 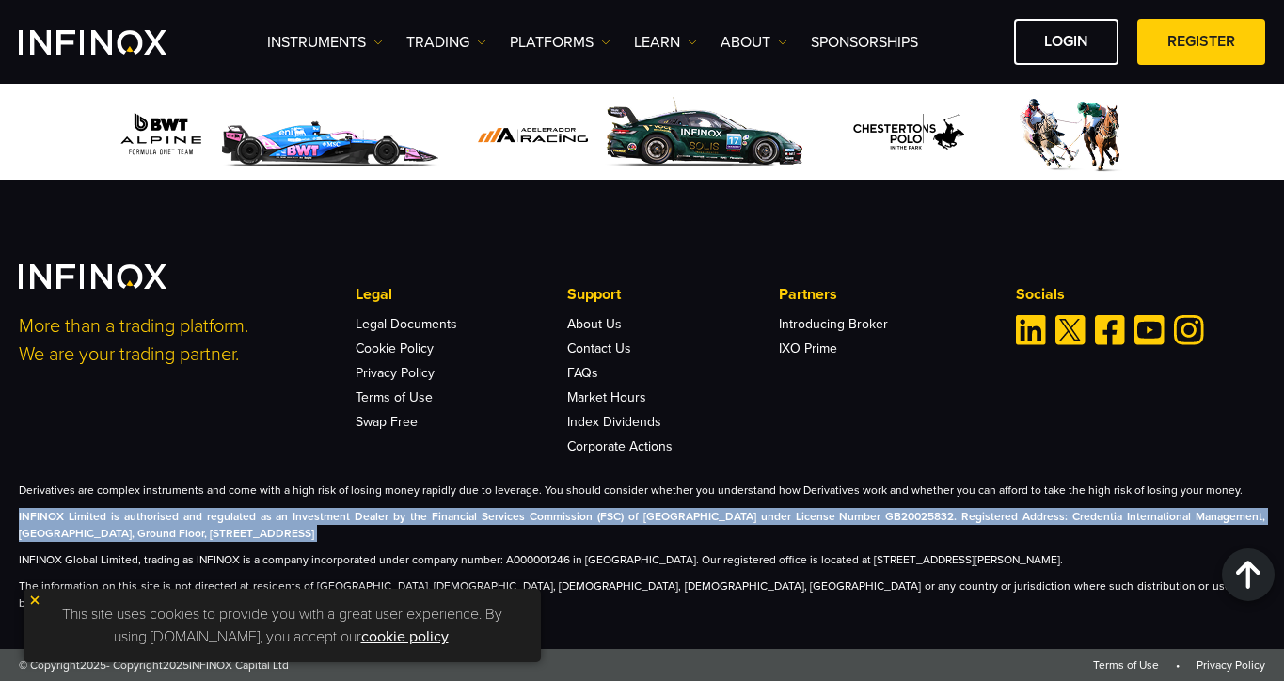 What do you see at coordinates (174, 340) in the screenshot?
I see `p: More than a trading platform. We are your trading partner.` at bounding box center [174, 340].